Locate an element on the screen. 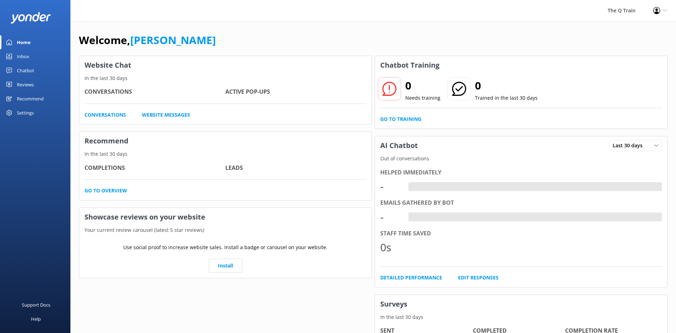 The image size is (676, 333). p: Needs training is located at coordinates (423, 98).